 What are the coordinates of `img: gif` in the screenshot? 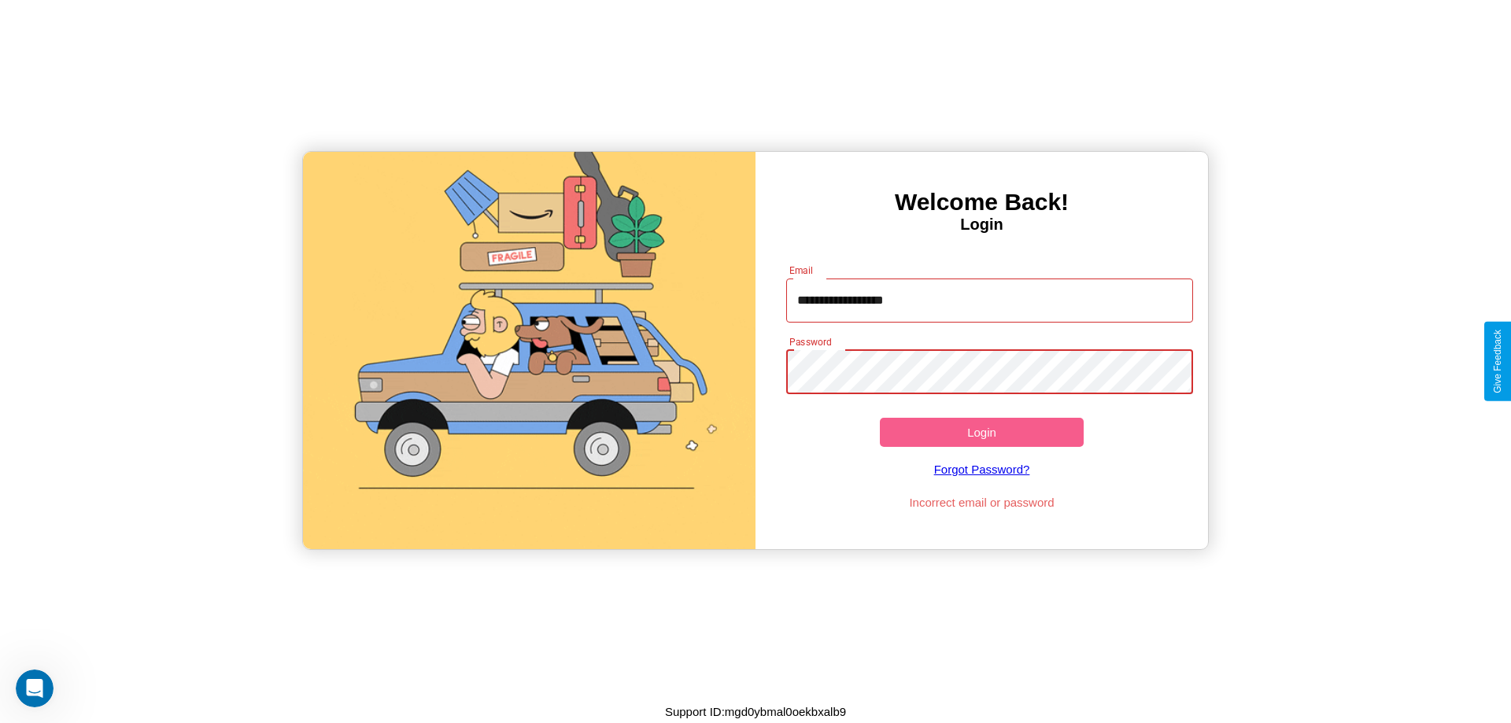 It's located at (529, 350).